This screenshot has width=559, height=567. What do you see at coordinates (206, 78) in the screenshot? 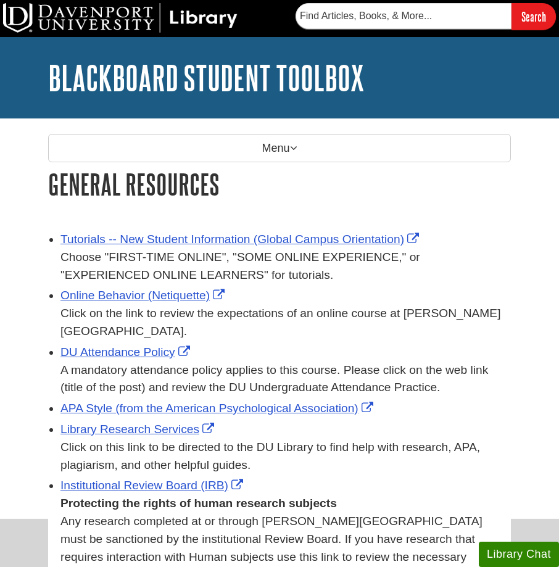
I see `a: Blackboard Student Toolbox` at bounding box center [206, 78].